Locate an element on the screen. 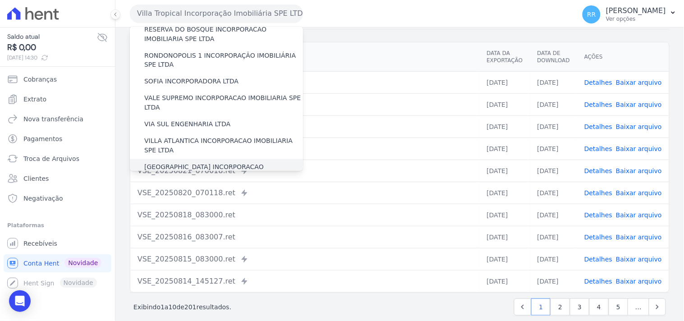  span: 201 is located at coordinates (190, 307).